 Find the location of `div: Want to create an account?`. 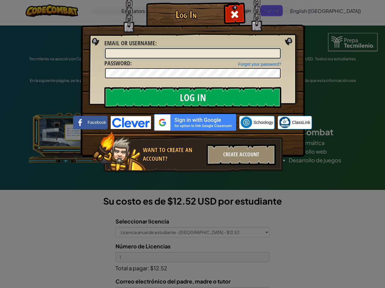

div: Want to create an account? is located at coordinates (173, 154).